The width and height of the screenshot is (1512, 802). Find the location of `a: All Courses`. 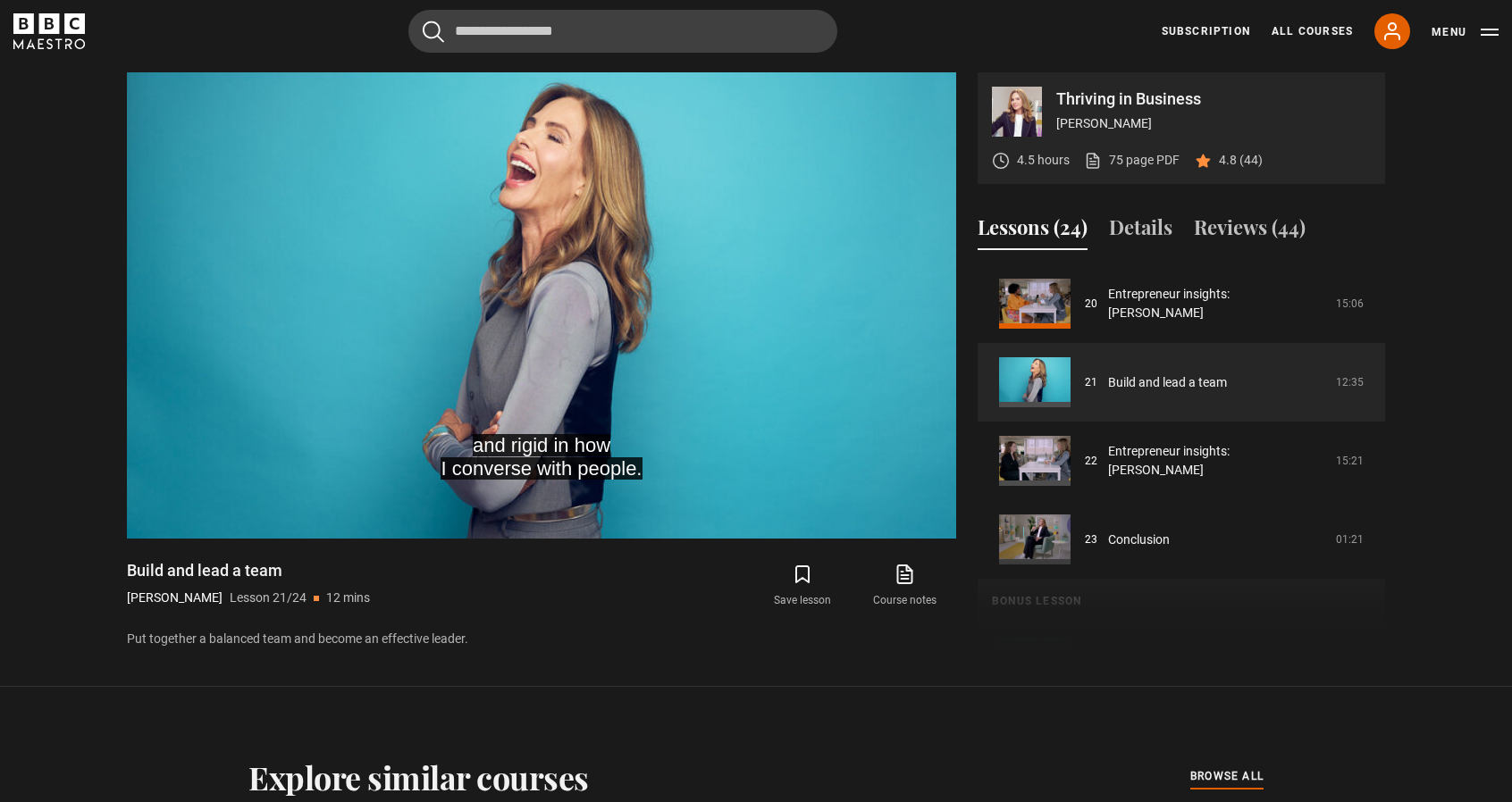

a: All Courses is located at coordinates (1311, 31).